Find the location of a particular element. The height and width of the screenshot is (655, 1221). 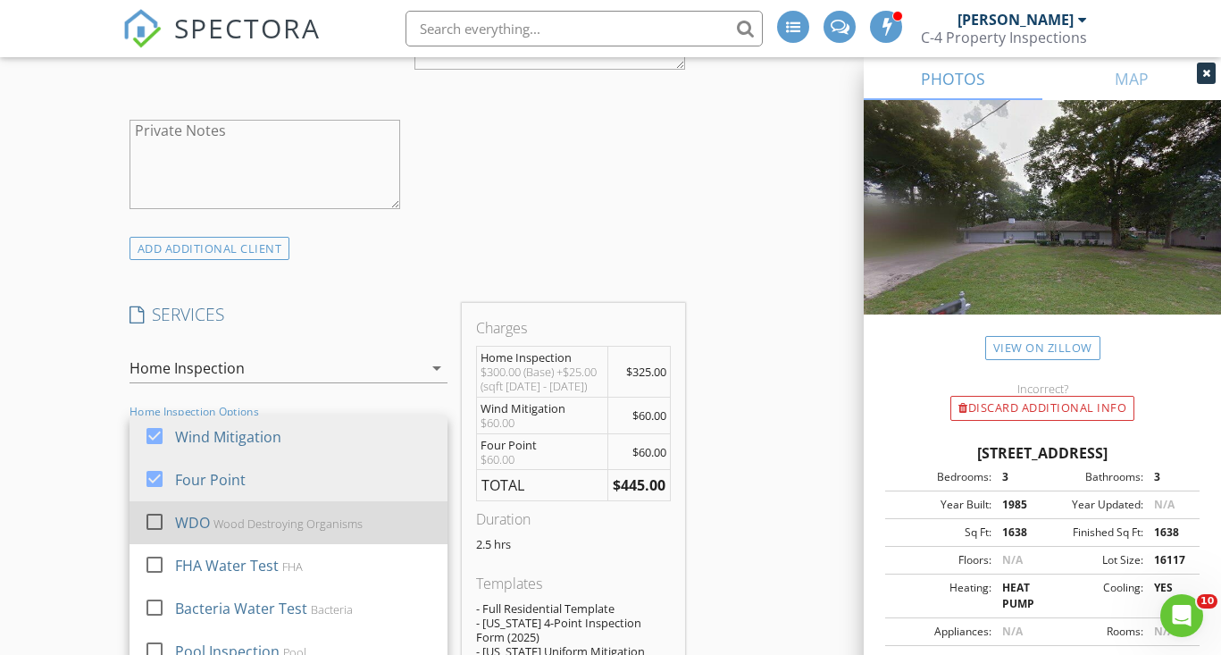

strong: $445.00 is located at coordinates (639, 485).